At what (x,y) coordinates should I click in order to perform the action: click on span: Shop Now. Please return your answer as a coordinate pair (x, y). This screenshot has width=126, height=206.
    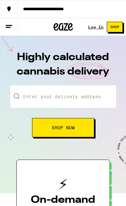
    Looking at the image, I should click on (63, 128).